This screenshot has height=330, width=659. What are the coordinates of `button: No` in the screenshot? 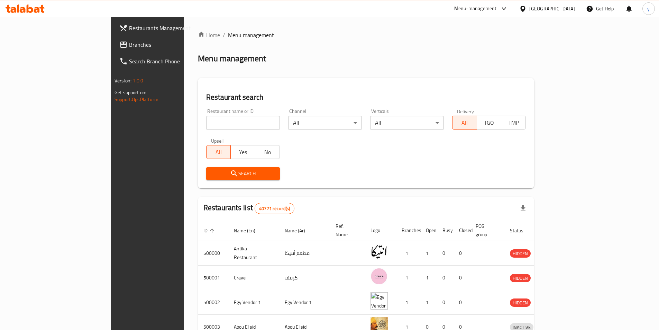 It's located at (268, 152).